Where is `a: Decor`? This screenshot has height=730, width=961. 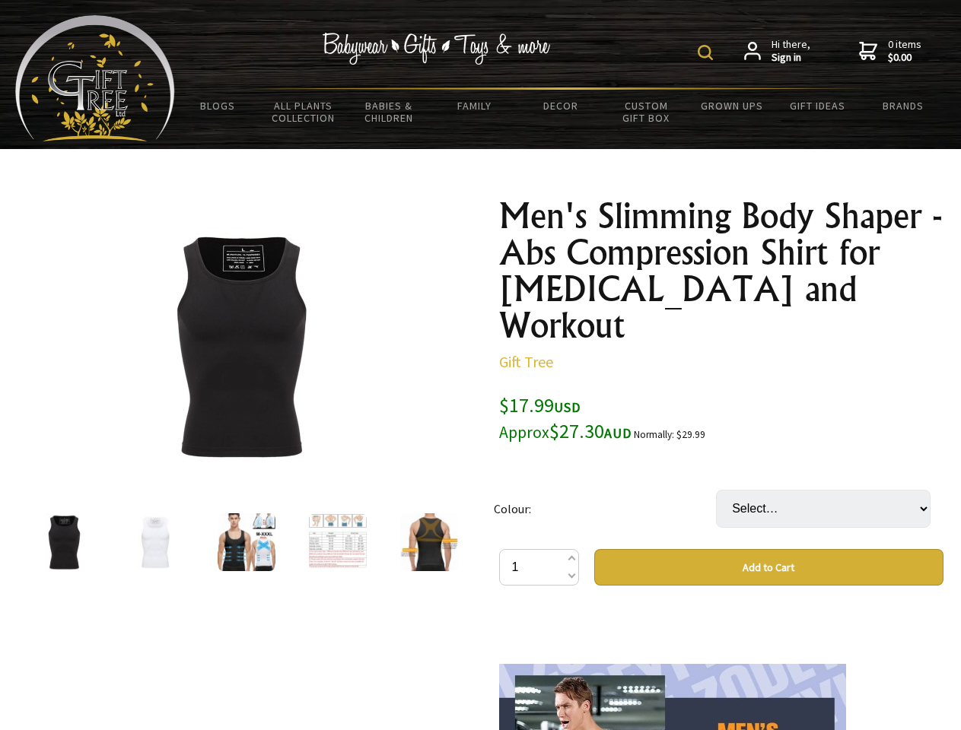 a: Decor is located at coordinates (560, 106).